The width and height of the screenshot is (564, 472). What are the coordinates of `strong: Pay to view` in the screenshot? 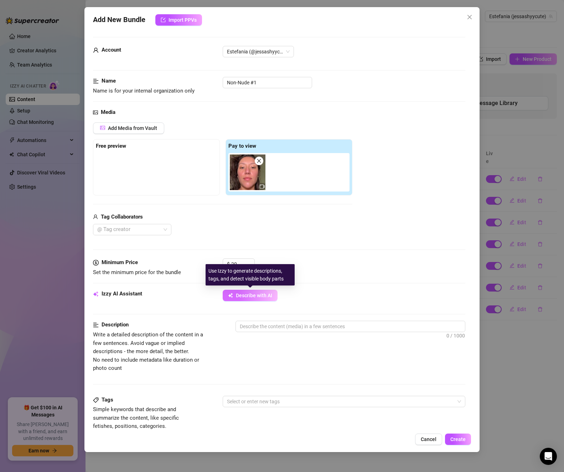 It's located at (242, 146).